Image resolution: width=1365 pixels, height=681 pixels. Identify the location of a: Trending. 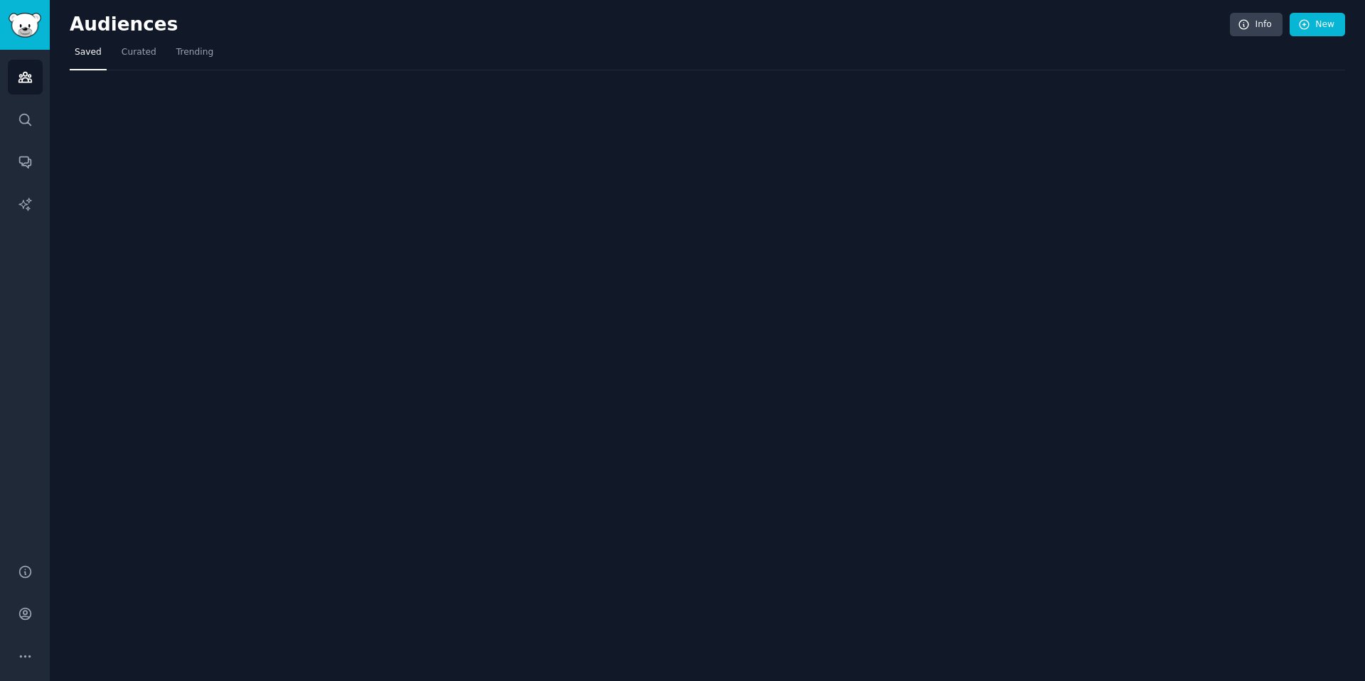
(195, 55).